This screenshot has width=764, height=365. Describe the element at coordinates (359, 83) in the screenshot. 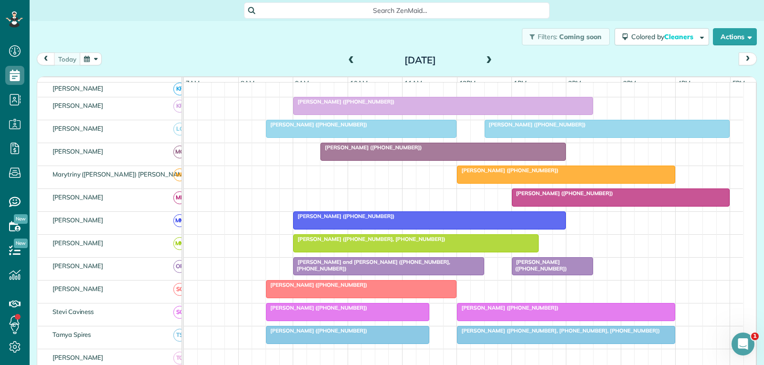

I see `span: 10am` at that location.